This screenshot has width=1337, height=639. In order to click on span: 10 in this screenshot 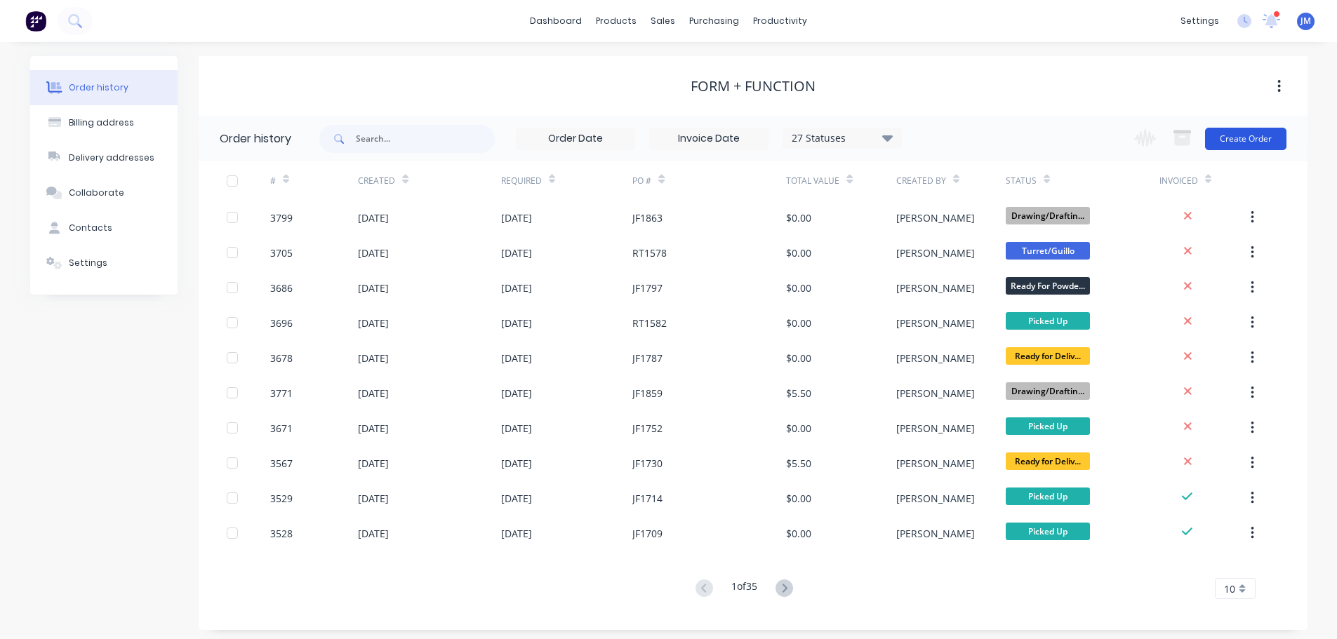, I will do `click(1230, 589)`.